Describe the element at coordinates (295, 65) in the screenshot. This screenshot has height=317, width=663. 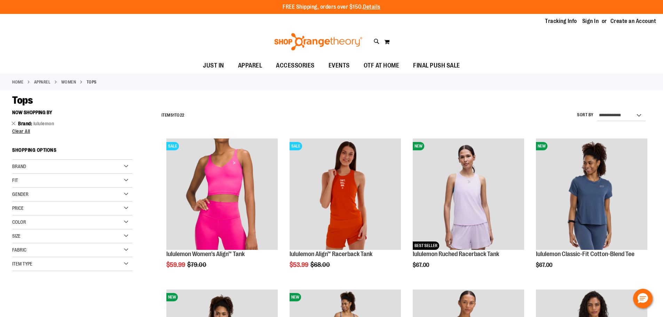
I see `span: ACCESSORIES` at that location.